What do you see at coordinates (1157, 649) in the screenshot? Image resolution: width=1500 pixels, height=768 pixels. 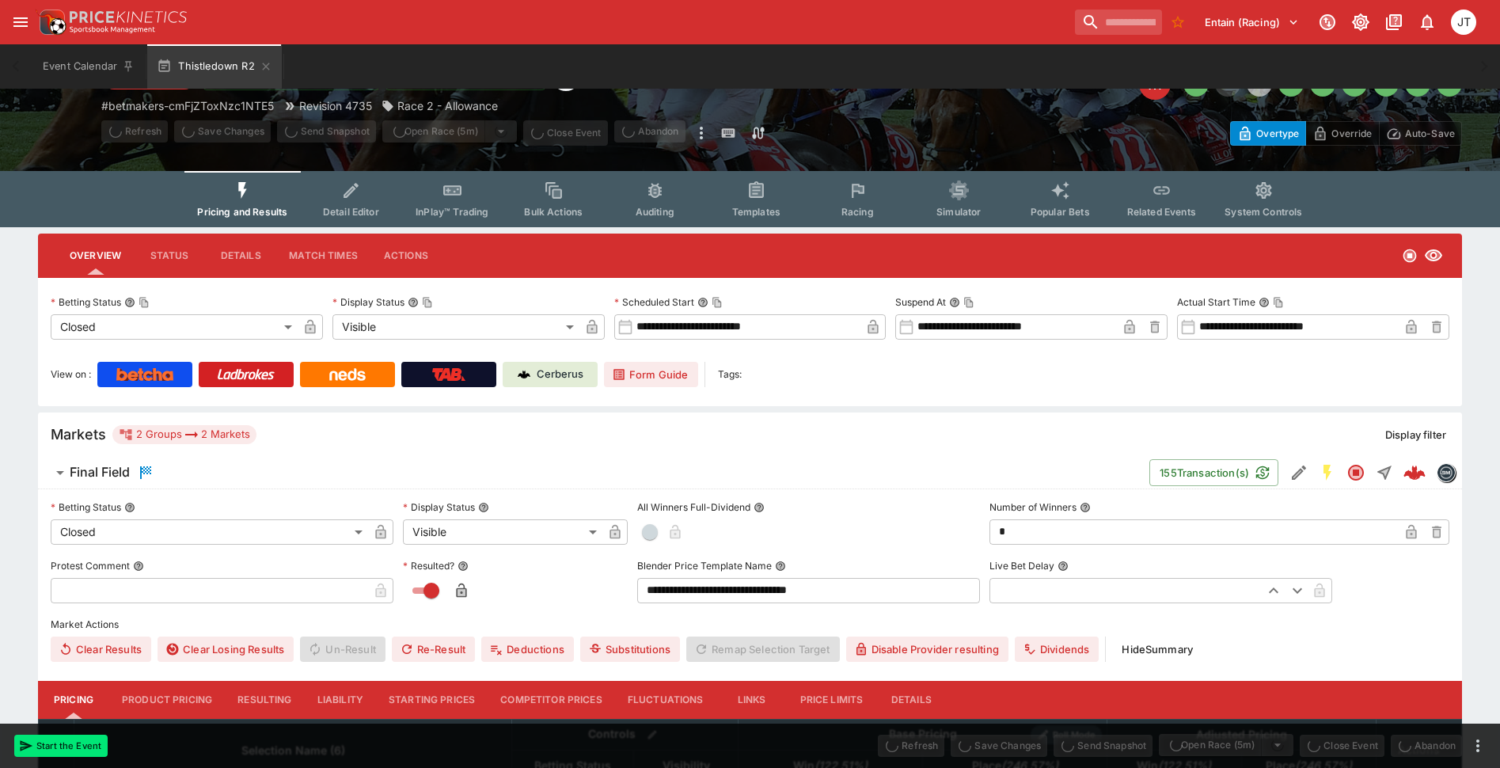 I see `button: HideSummary` at bounding box center [1157, 649].